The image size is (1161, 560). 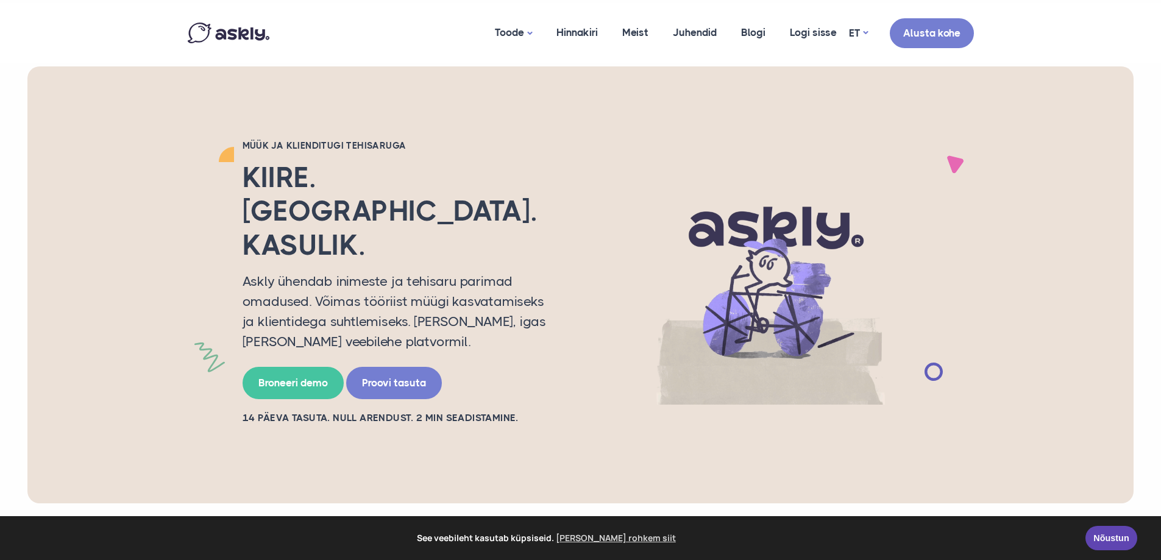 What do you see at coordinates (615, 538) in the screenshot?
I see `a: learn more about cookies` at bounding box center [615, 538].